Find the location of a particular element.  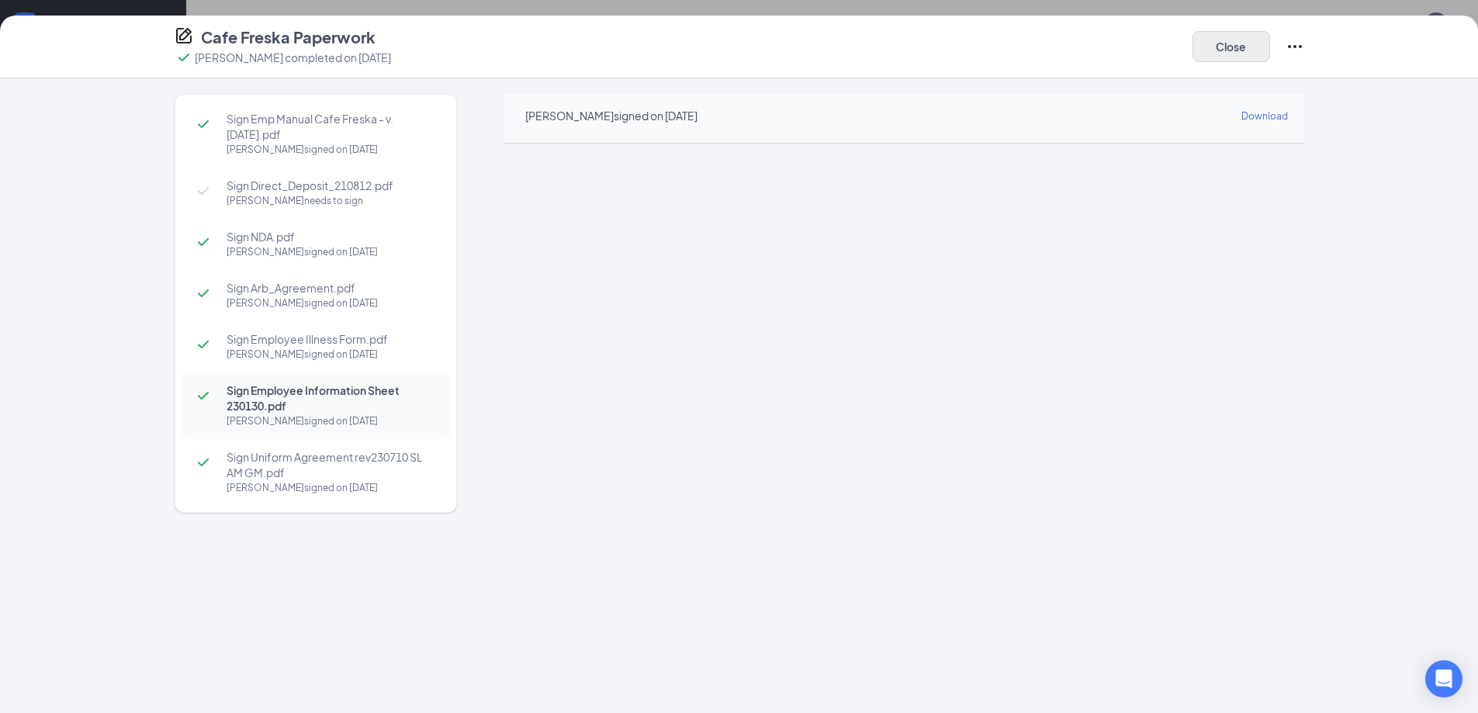

svg: Ellipses is located at coordinates (1295, 47).